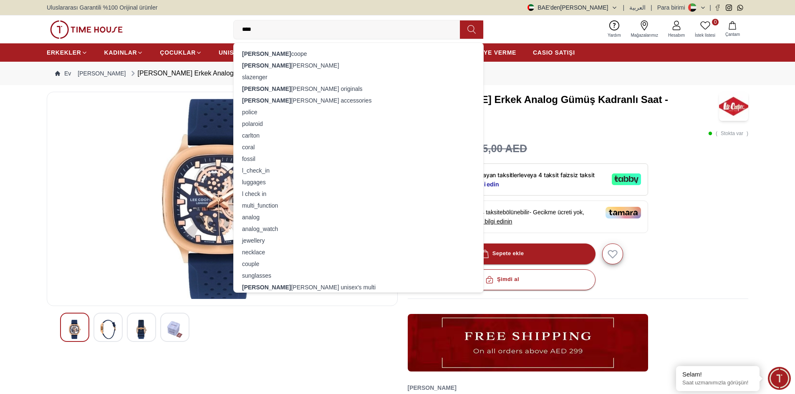 Image resolution: width=795 pixels, height=394 pixels. Describe the element at coordinates (623, 213) in the screenshot. I see `img: Tamara` at that location.